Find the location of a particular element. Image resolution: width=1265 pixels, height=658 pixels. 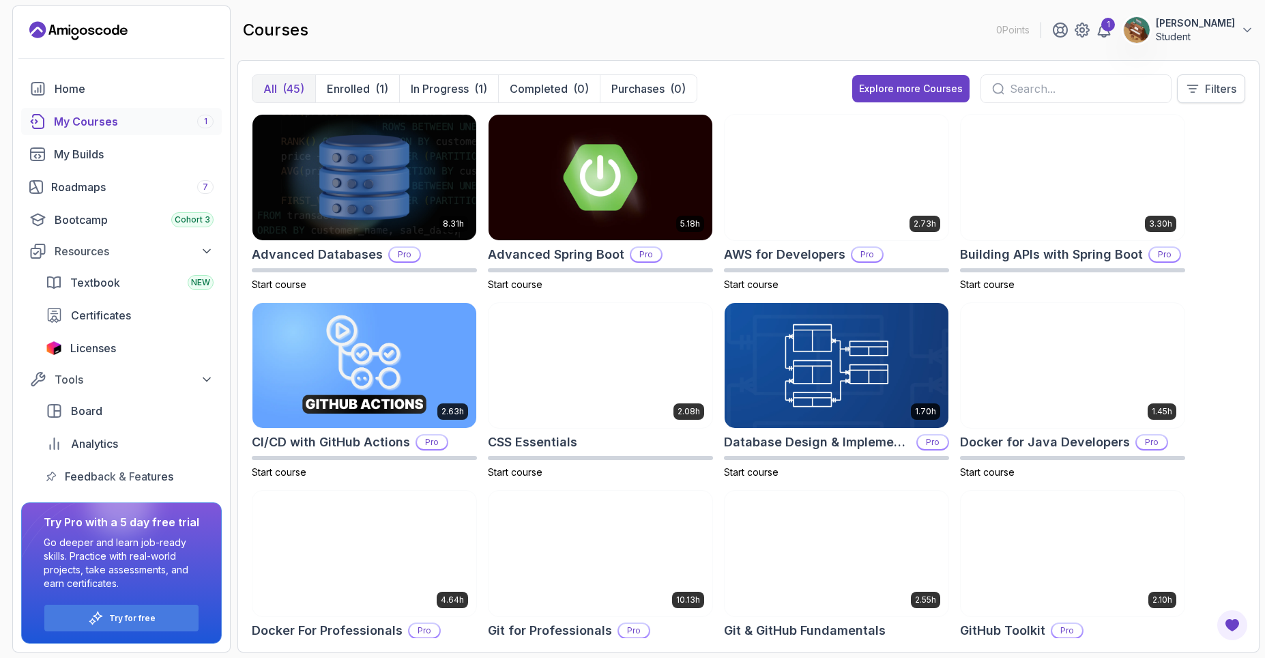

img: GitHub Toolkit card is located at coordinates (1073, 553).